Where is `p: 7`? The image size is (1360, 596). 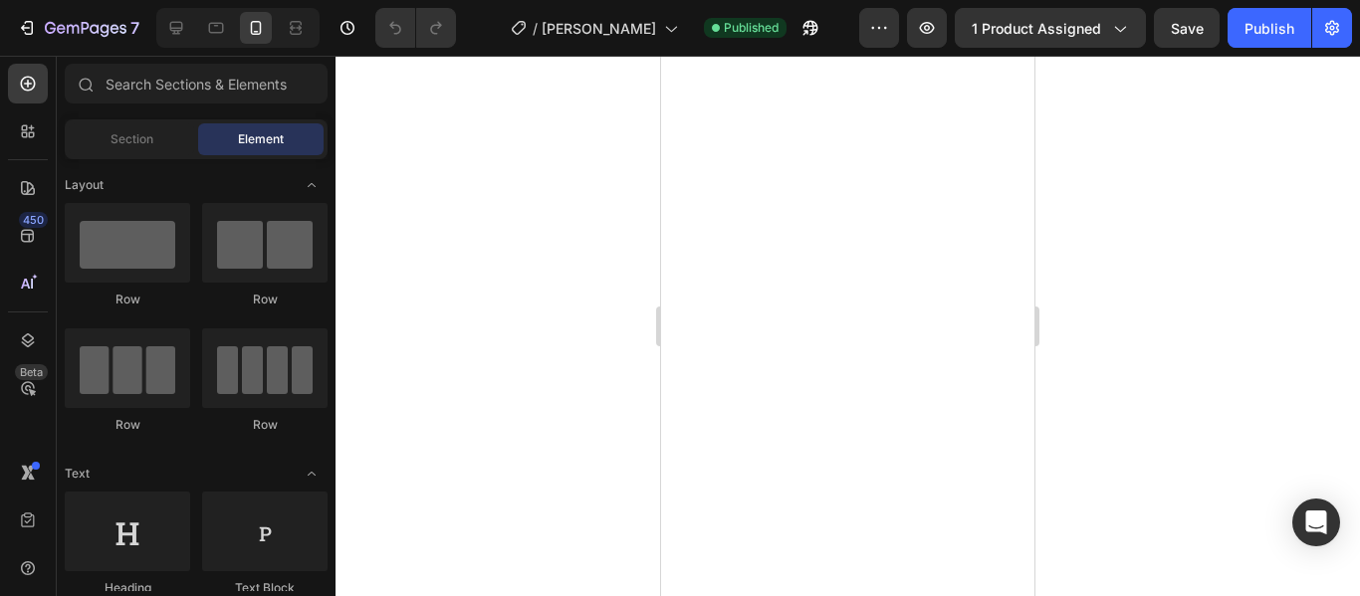 p: 7 is located at coordinates (134, 28).